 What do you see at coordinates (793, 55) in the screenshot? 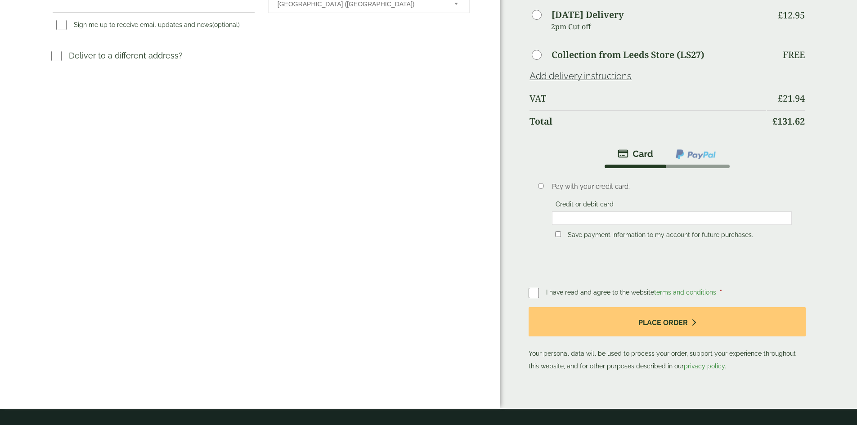
I see `p: Free` at bounding box center [793, 55].